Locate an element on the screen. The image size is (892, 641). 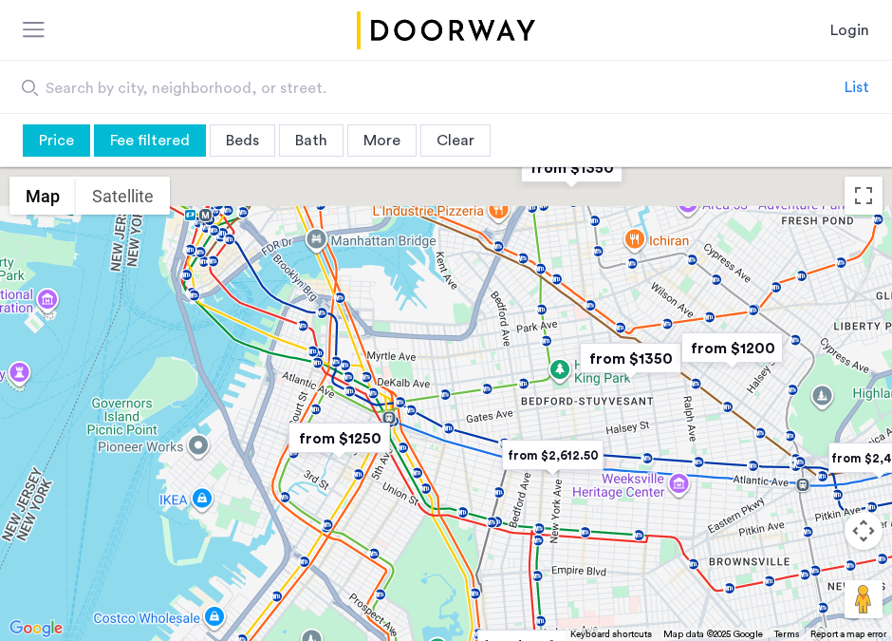
button: Show street map is located at coordinates (43, 196).